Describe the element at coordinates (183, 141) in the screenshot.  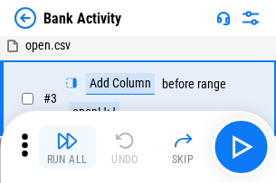
I see `img: Skip` at that location.